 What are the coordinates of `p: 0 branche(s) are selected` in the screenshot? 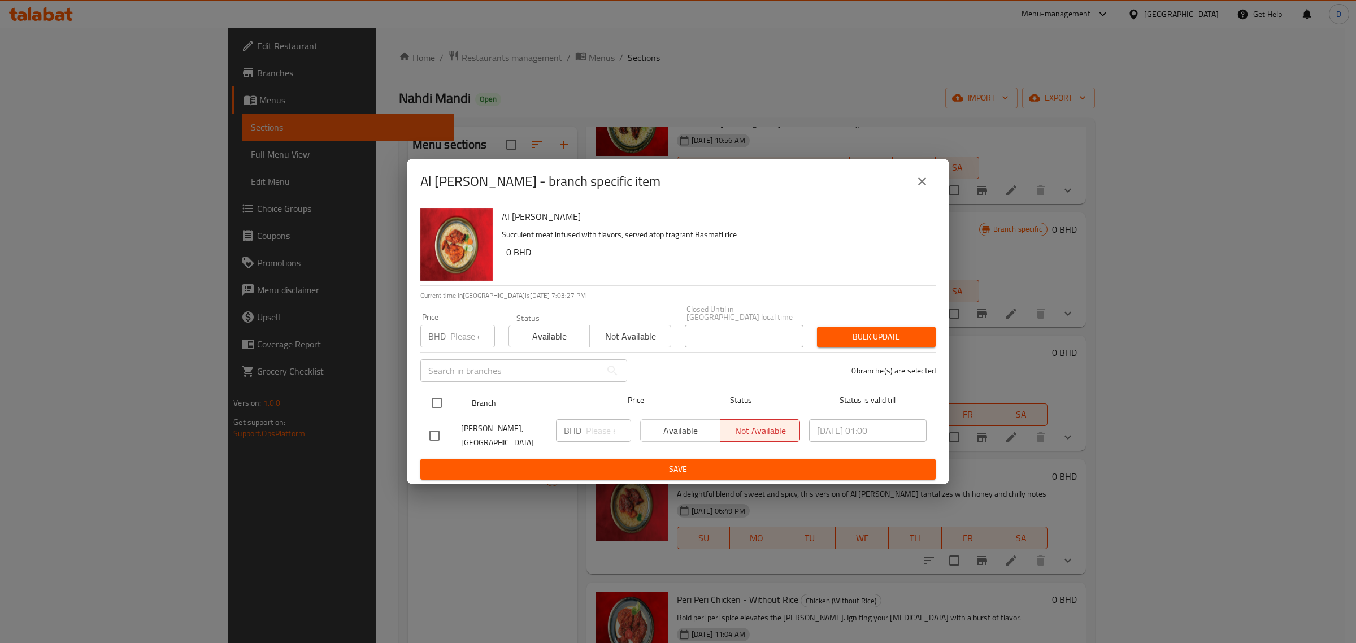 It's located at (893, 371).